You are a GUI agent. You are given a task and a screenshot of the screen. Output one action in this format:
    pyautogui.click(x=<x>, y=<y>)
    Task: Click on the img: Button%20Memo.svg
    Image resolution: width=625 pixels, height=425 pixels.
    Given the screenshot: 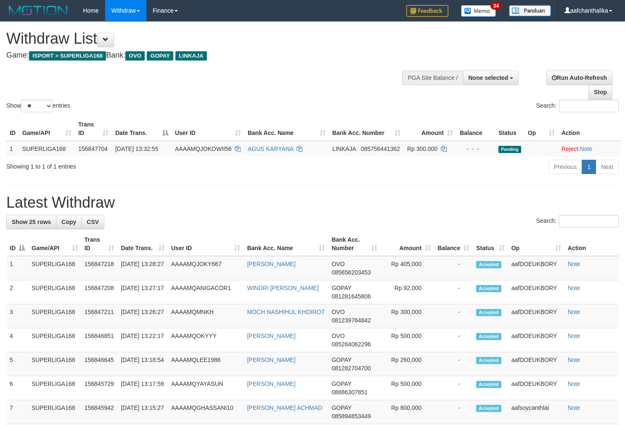 What is the action you would take?
    pyautogui.click(x=479, y=11)
    